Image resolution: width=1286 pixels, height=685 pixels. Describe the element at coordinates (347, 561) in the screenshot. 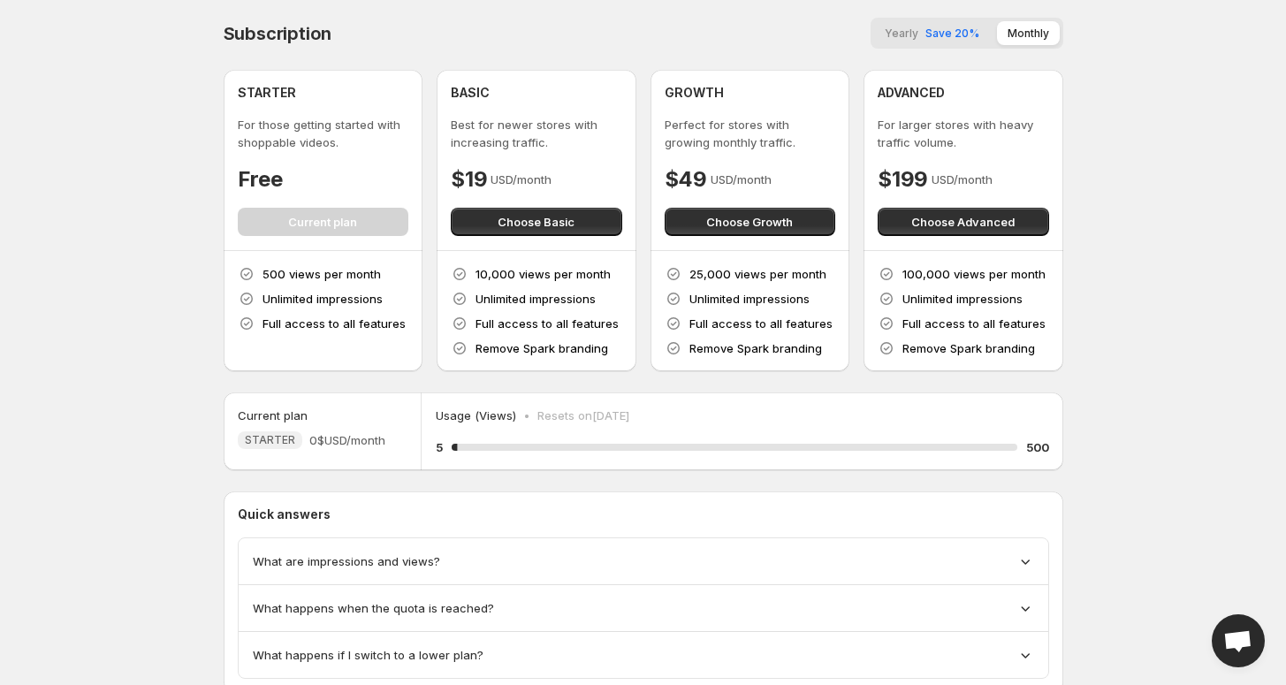

I see `span: What are impressions and views?` at that location.